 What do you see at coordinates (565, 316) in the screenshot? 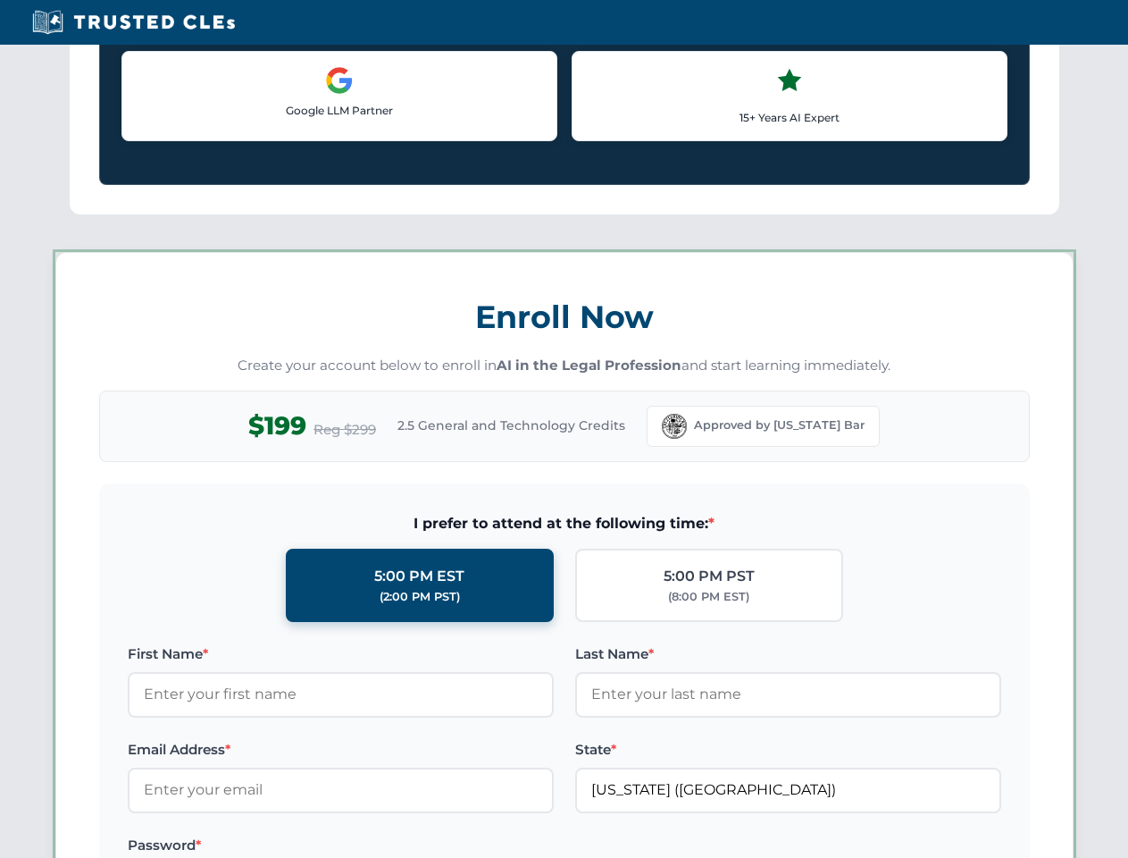
I see `h3: Enroll Now` at bounding box center [565, 316].